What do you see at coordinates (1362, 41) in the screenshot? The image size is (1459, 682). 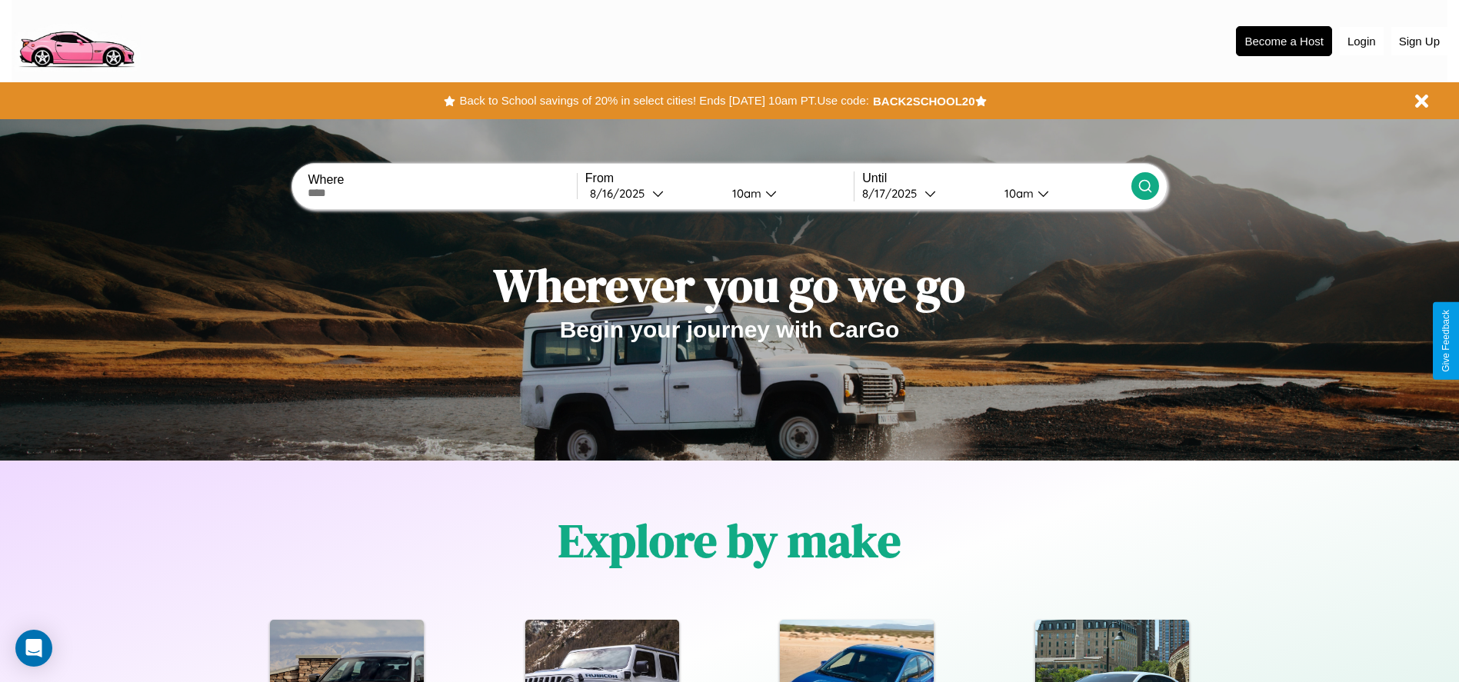 I see `button: Login` at bounding box center [1362, 41].